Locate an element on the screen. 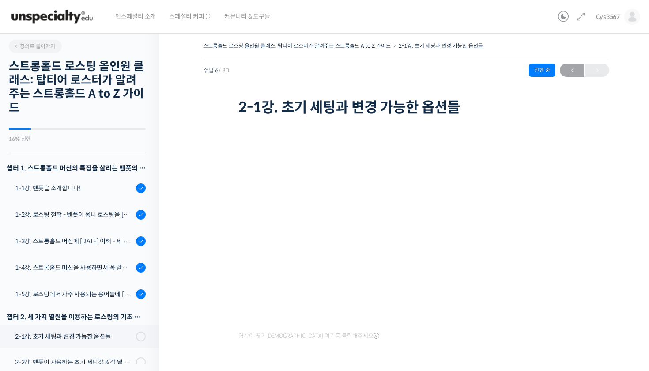  span: / 30 is located at coordinates (224, 70).